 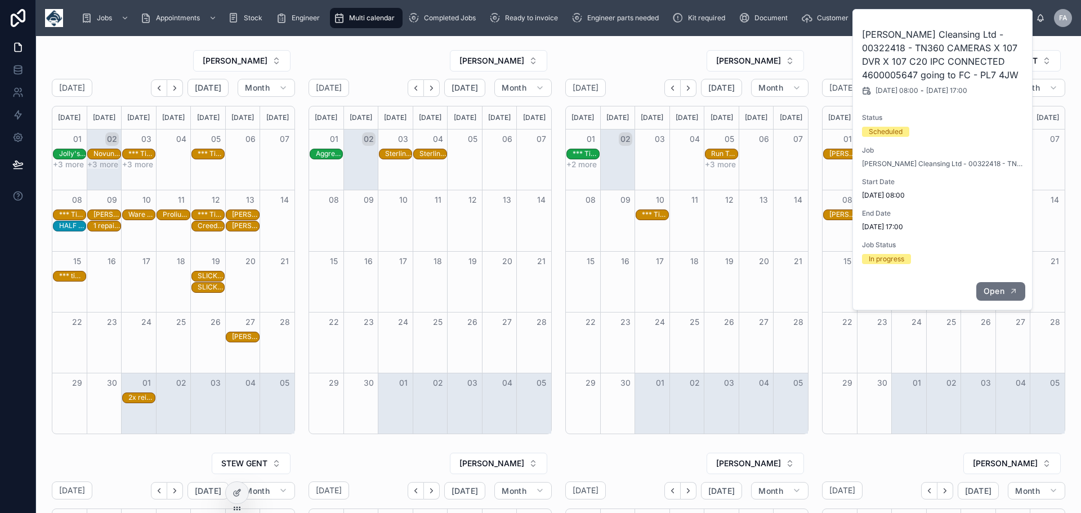 What do you see at coordinates (112, 200) in the screenshot?
I see `button: 09` at bounding box center [112, 200].